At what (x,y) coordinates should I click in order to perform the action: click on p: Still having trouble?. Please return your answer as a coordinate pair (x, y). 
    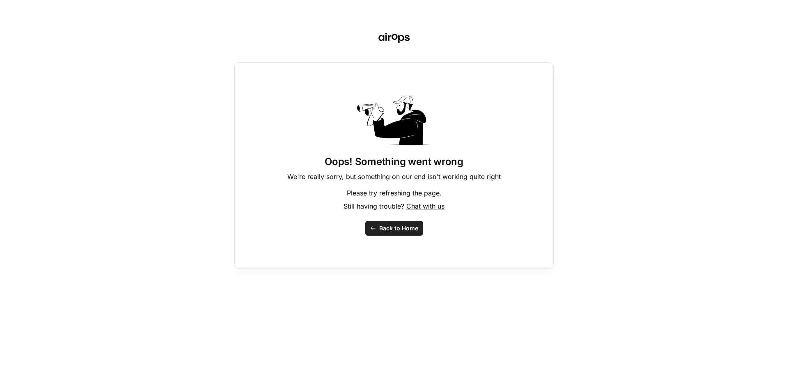
    Looking at the image, I should click on (394, 206).